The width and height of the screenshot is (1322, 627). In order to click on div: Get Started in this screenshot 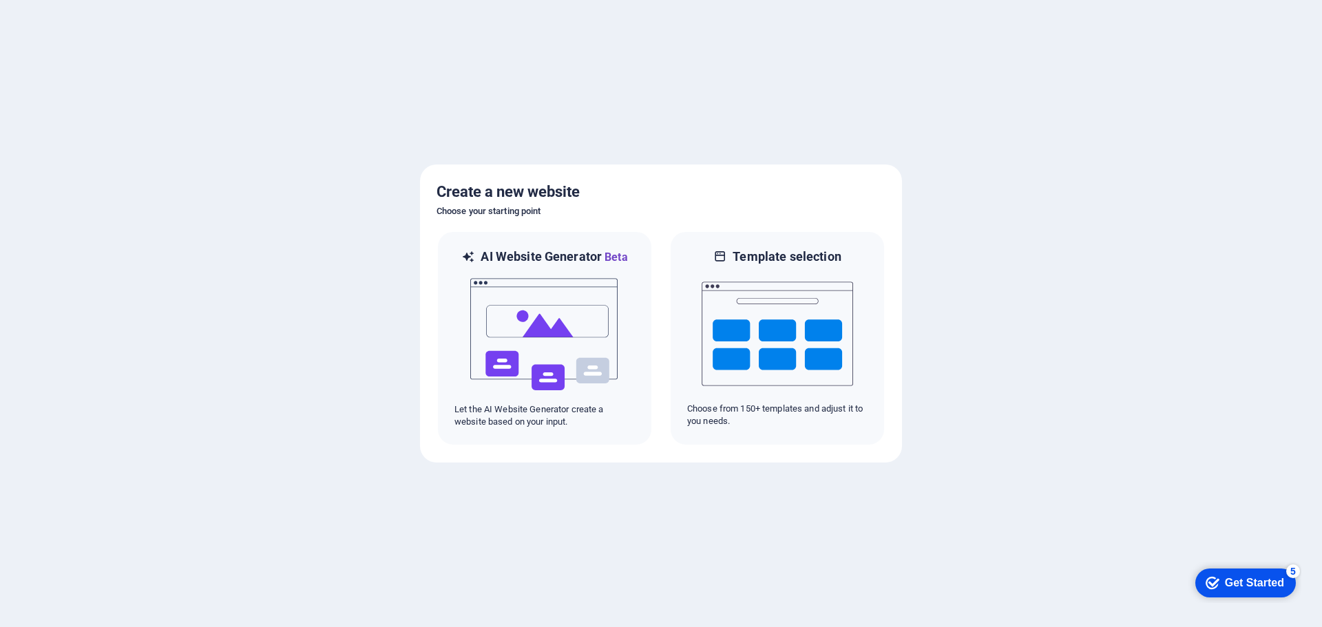, I will do `click(67, 21)`.